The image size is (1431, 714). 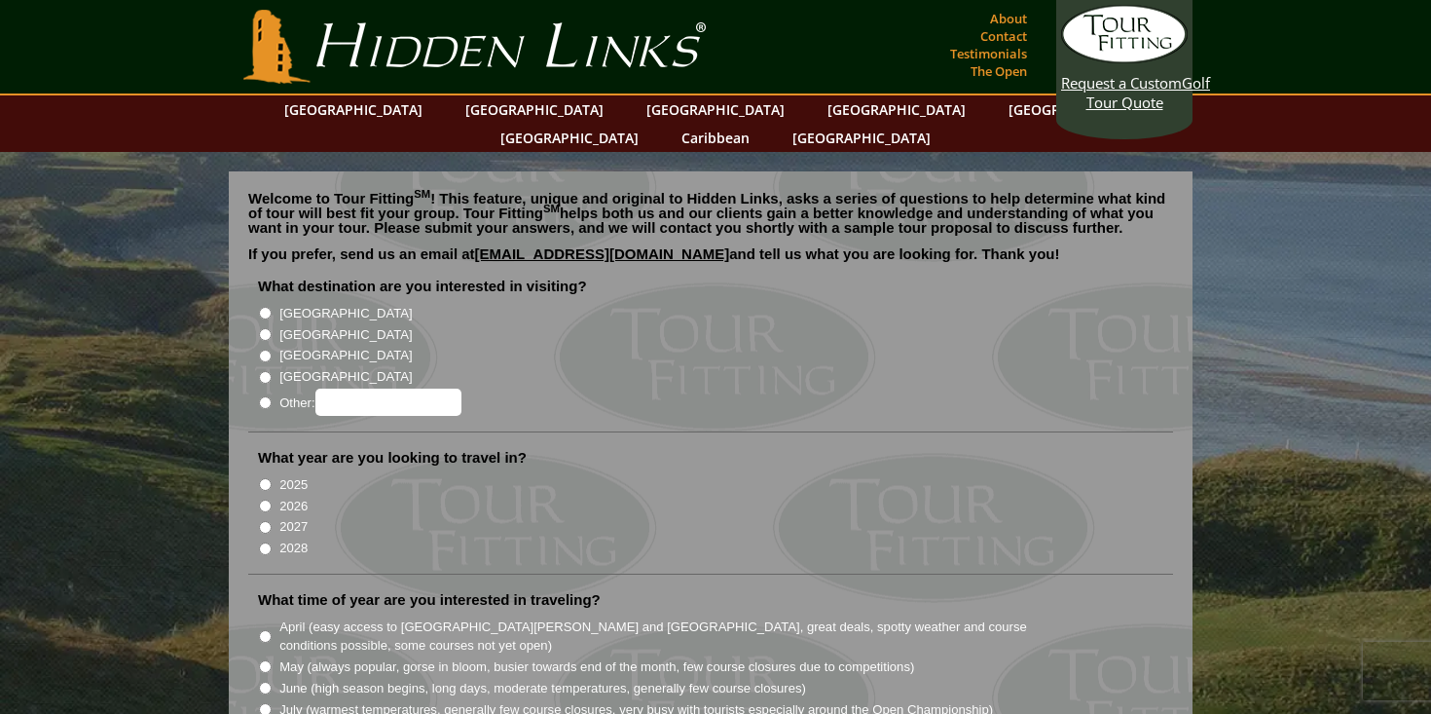 What do you see at coordinates (716, 137) in the screenshot?
I see `a: Caribbean` at bounding box center [716, 137].